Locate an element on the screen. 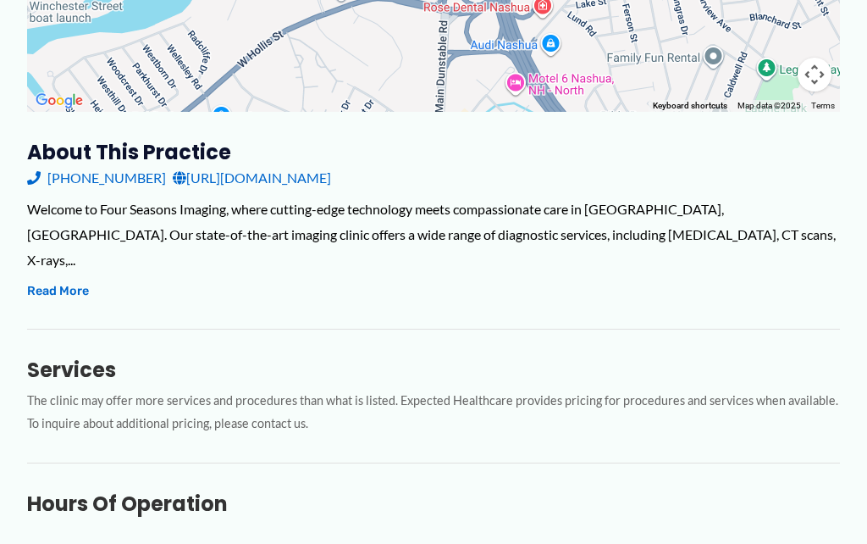 Image resolution: width=867 pixels, height=544 pixels. button: Keyboard shortcuts is located at coordinates (690, 106).